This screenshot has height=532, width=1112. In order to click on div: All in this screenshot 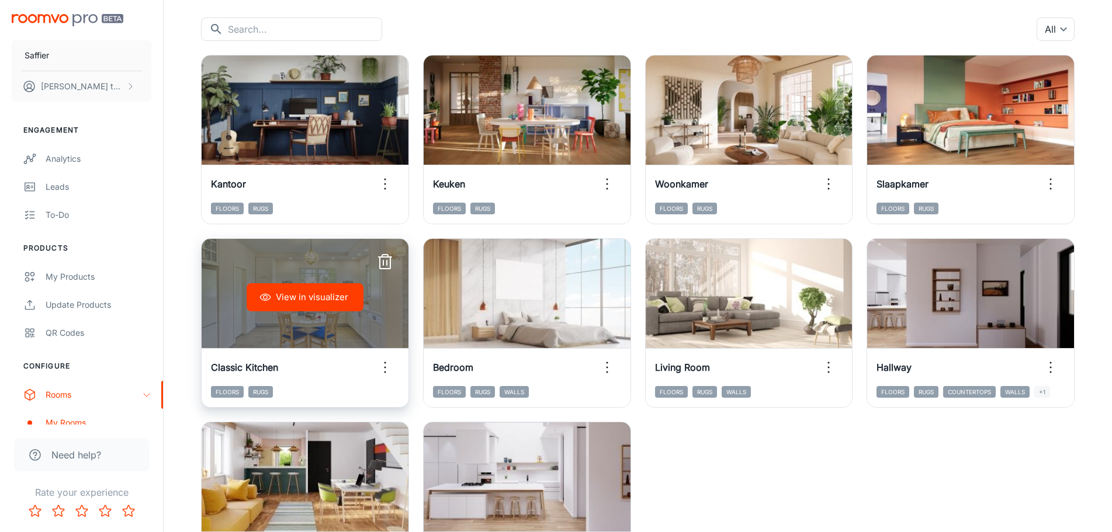, I will do `click(1055, 29)`.